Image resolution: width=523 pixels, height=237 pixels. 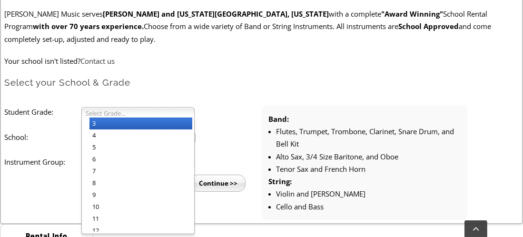 I want to click on label: Student Grade:, so click(x=43, y=112).